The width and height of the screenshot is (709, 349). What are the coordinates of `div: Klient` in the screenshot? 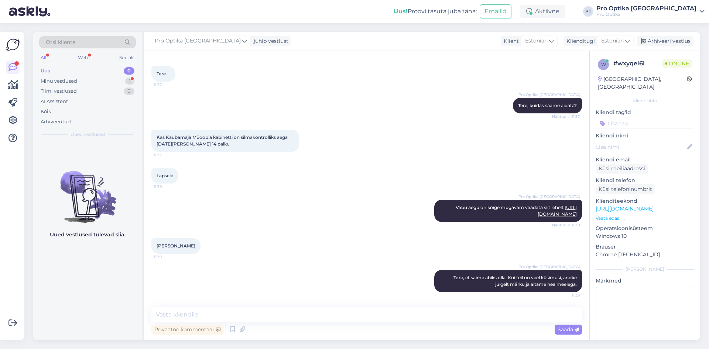 It's located at (510, 41).